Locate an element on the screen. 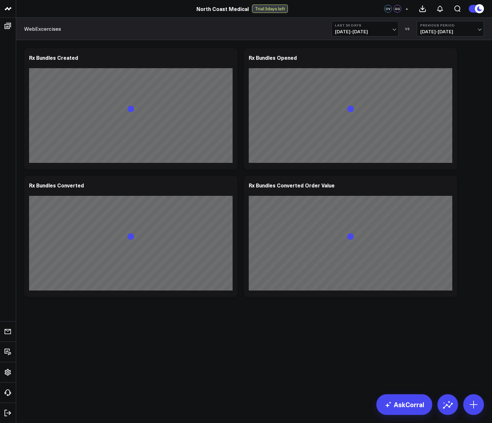 This screenshot has width=492, height=423. a: AskCorral is located at coordinates (404, 405).